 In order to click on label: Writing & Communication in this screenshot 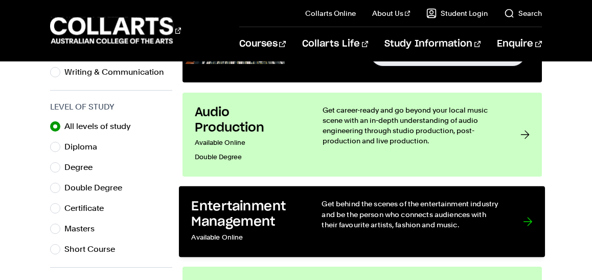, I will do `click(118, 72)`.